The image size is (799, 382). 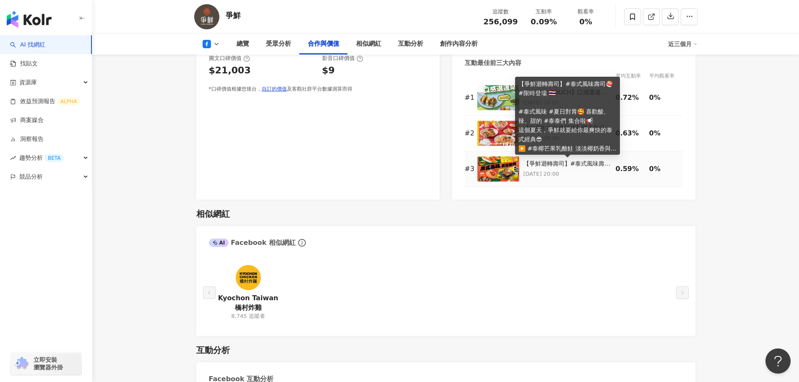 I want to click on a: 效益預測報告ALPHA, so click(x=45, y=102).